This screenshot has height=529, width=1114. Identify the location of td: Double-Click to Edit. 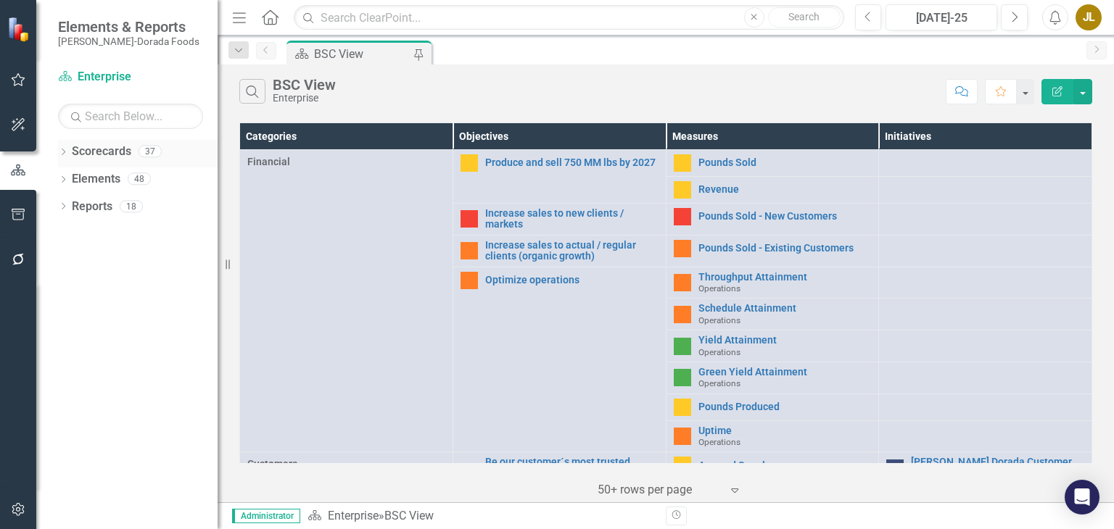
(347, 301).